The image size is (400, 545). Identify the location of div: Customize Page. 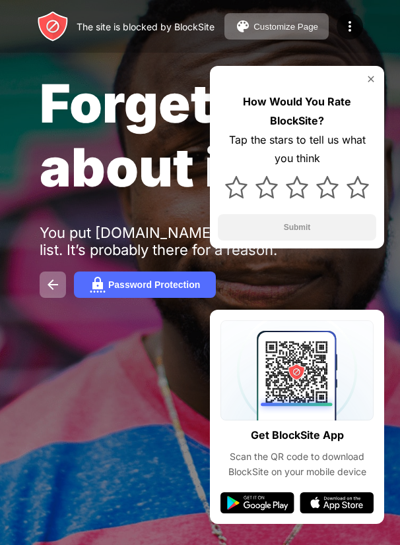
(286, 26).